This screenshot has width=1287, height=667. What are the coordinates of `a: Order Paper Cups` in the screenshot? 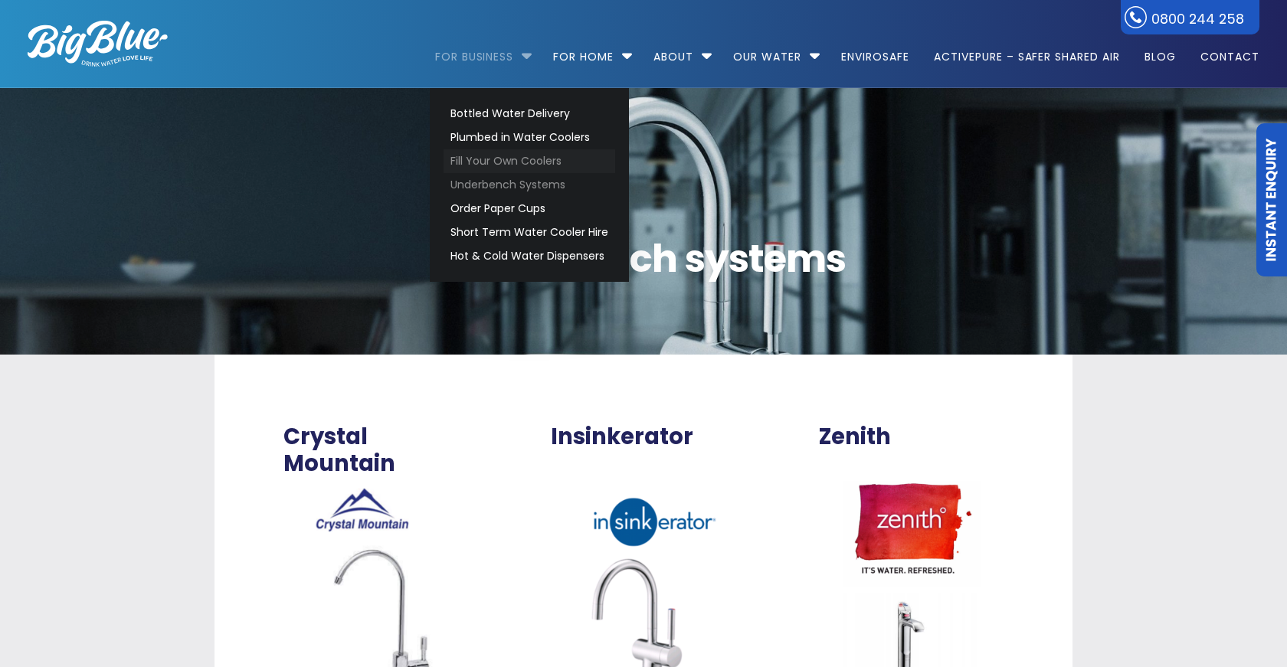 It's located at (529, 208).